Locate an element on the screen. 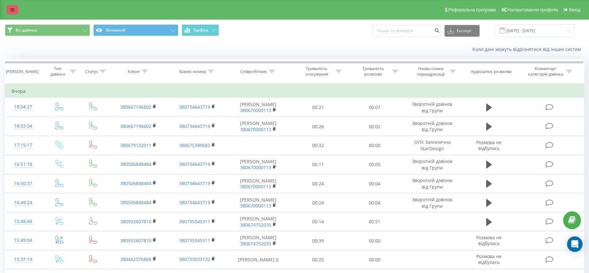 This screenshot has width=589, height=273. input: Пошук за номером is located at coordinates (407, 31).